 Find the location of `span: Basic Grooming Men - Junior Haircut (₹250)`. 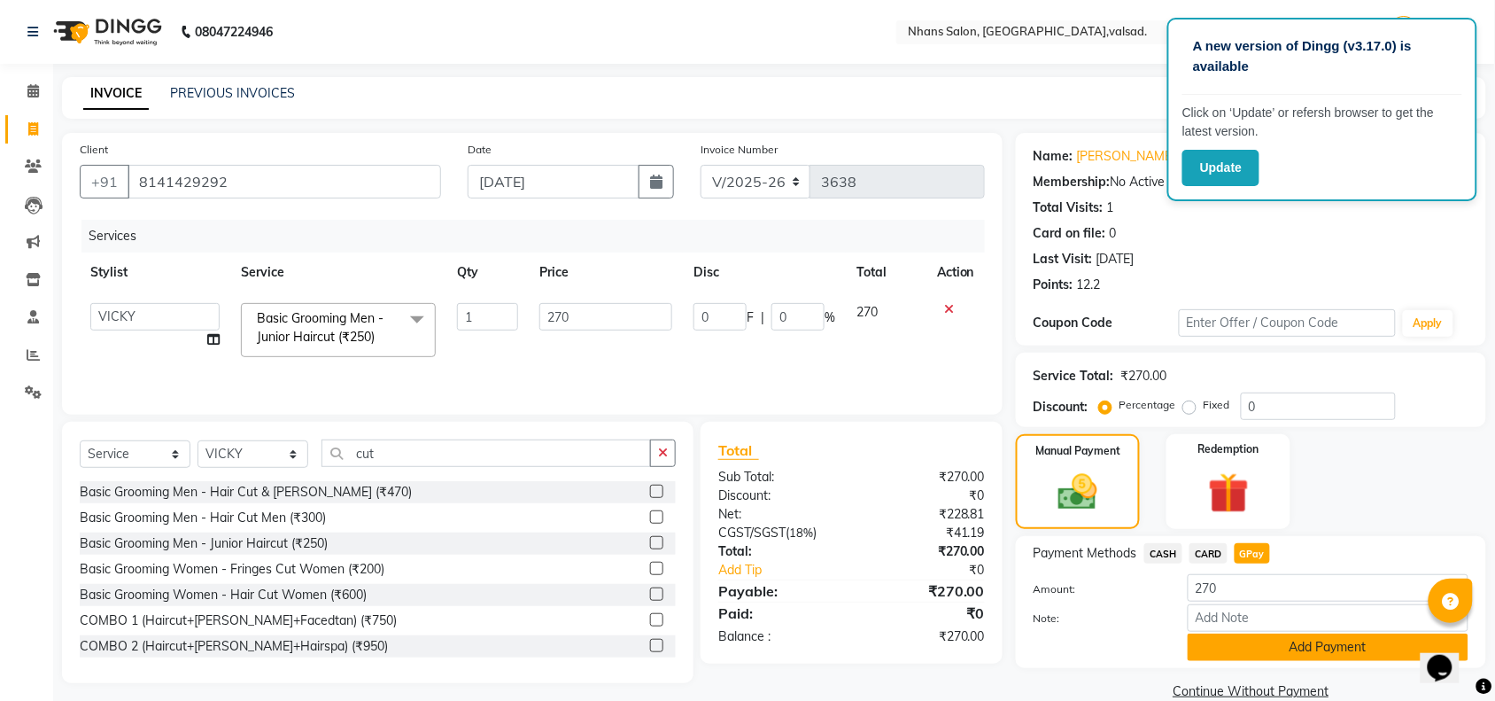

span: Basic Grooming Men - Junior Haircut (₹250) is located at coordinates (320, 327).